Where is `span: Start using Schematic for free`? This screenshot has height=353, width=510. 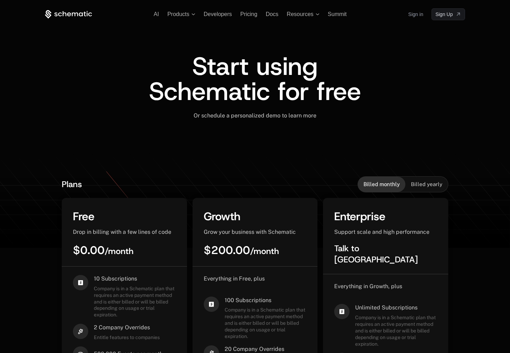 span: Start using Schematic for free is located at coordinates (255, 79).